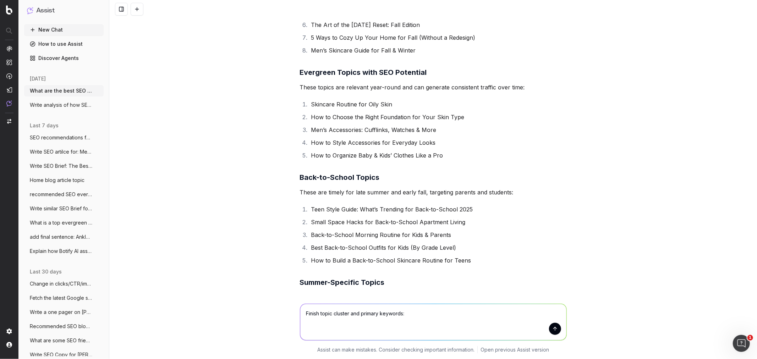 The height and width of the screenshot is (359, 757). I want to click on li: Teen Style Guide: What’s Trending for Back-to-School 2025, so click(438, 209).